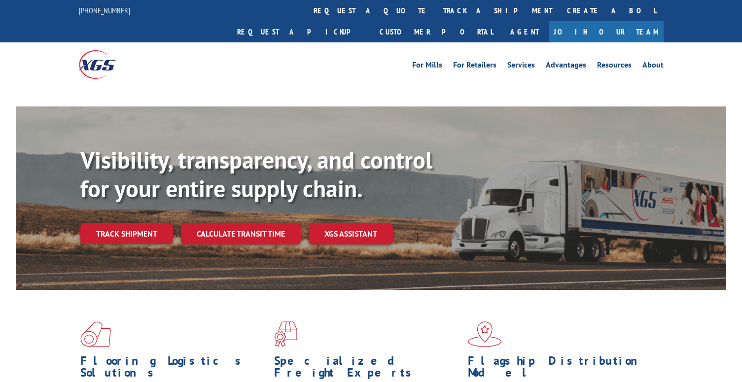 The height and width of the screenshot is (382, 742). Describe the element at coordinates (475, 67) in the screenshot. I see `a: For Retailers` at that location.